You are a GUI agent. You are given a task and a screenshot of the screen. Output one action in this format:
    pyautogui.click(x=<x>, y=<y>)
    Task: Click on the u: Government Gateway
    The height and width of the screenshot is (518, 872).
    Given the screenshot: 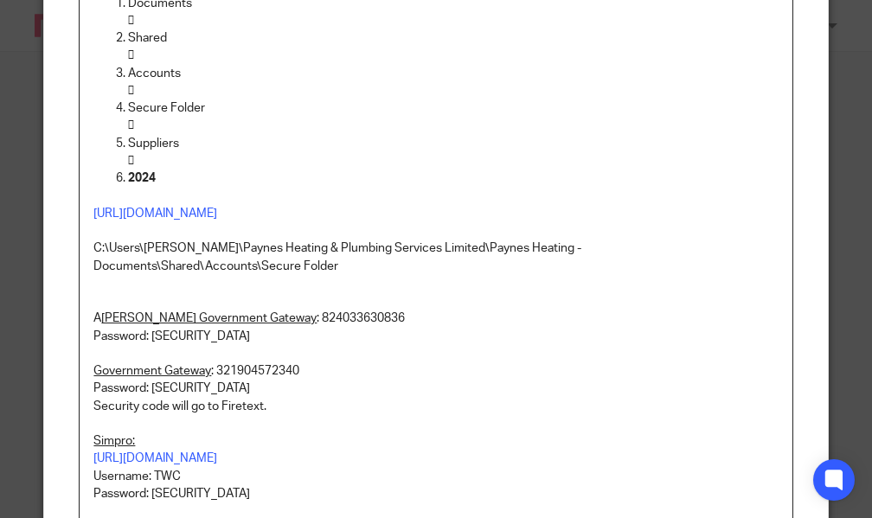 What is the action you would take?
    pyautogui.click(x=152, y=371)
    